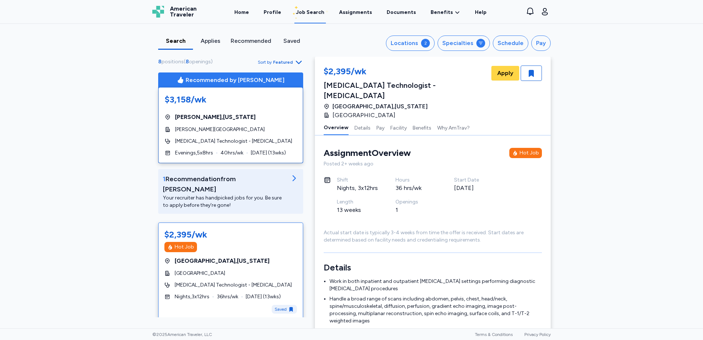  I want to click on div: $3,158/wk, so click(231, 100).